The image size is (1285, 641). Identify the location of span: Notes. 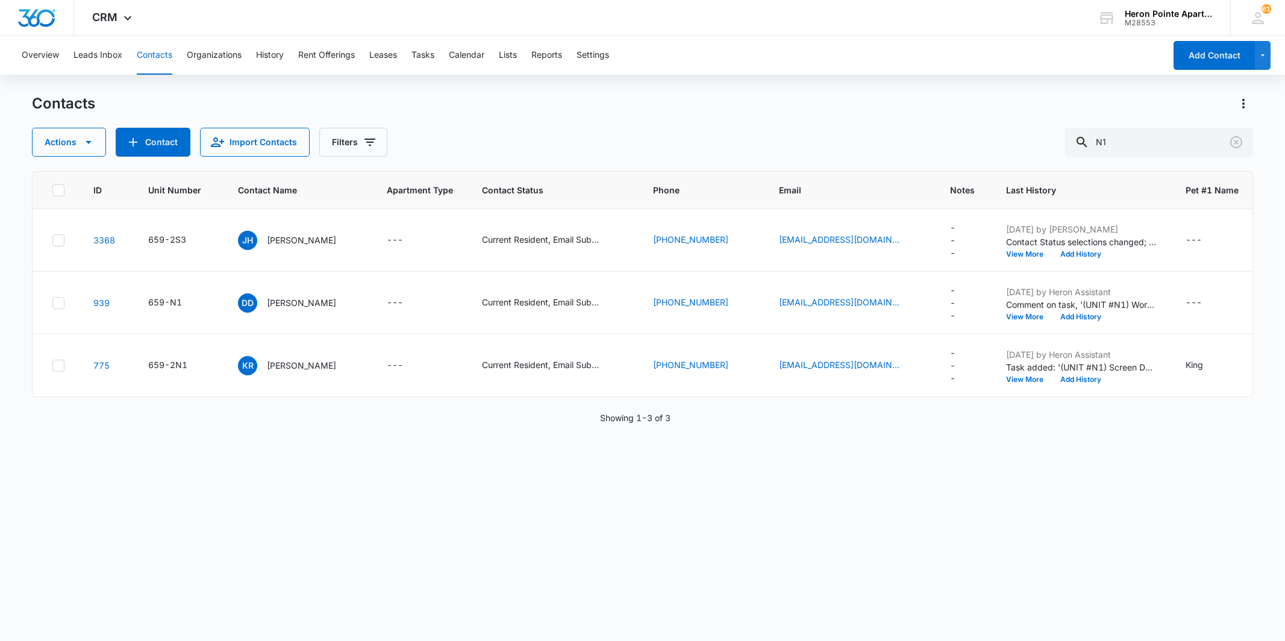
(963, 190).